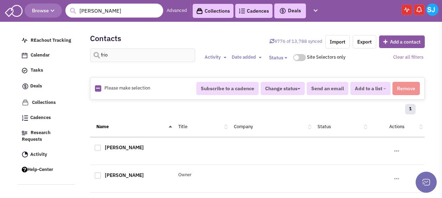 The height and width of the screenshot is (198, 442). What do you see at coordinates (43, 11) in the screenshot?
I see `button: Browse` at bounding box center [43, 11].